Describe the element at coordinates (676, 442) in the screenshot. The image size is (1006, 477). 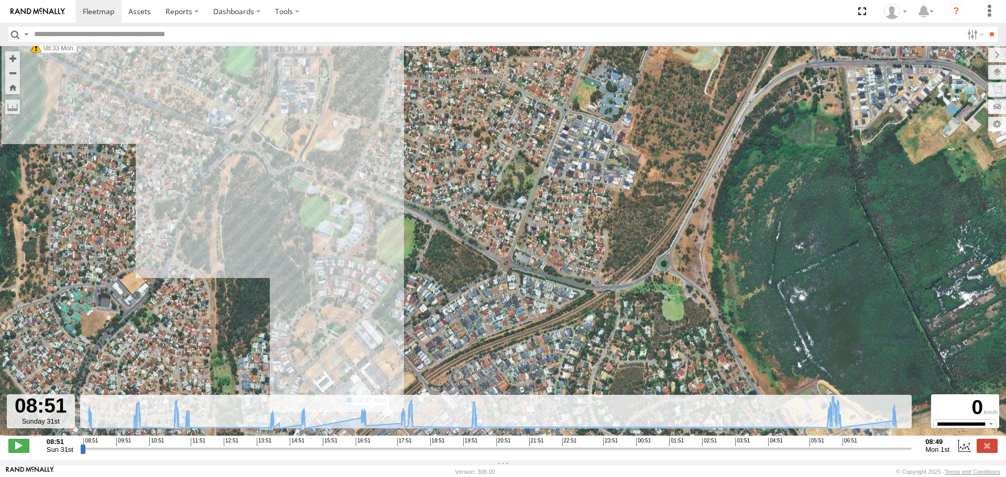
I see `span: 01:51` at that location.